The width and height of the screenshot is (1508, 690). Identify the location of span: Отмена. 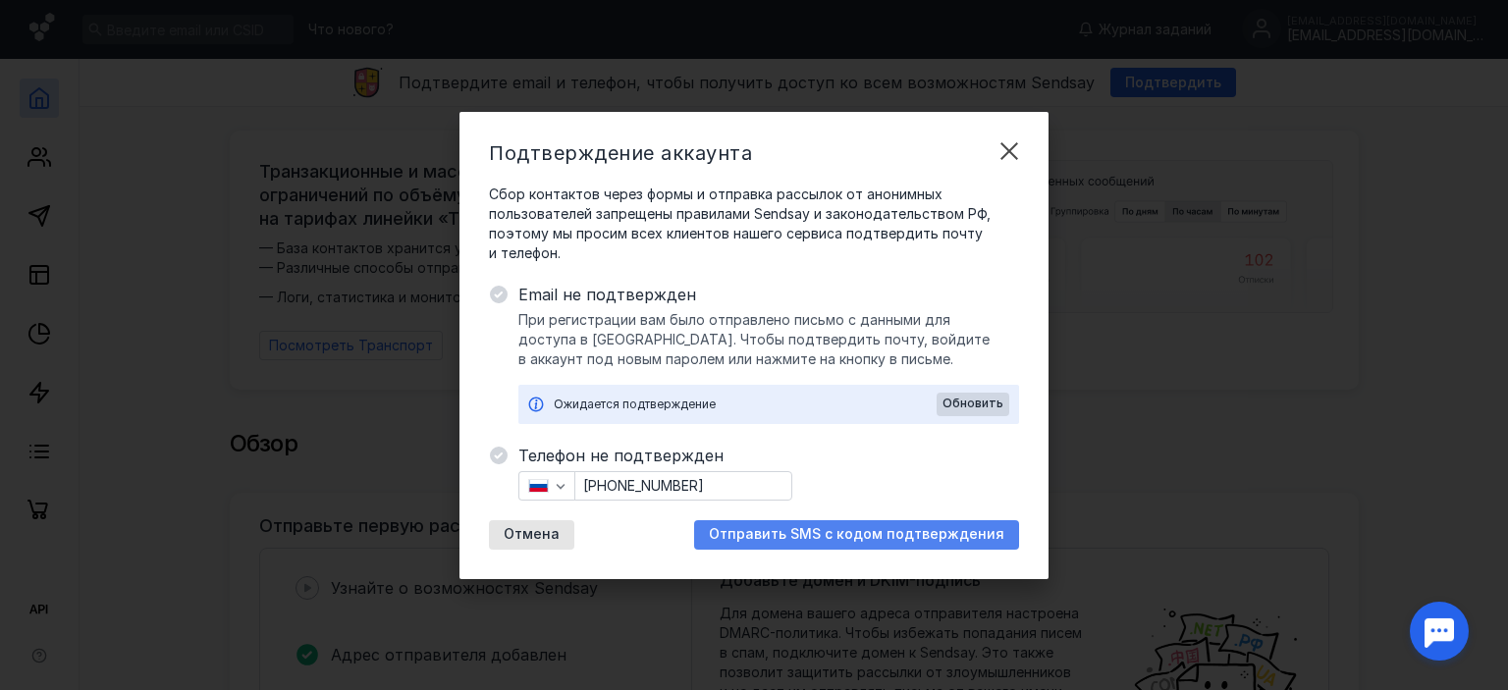
(531, 534).